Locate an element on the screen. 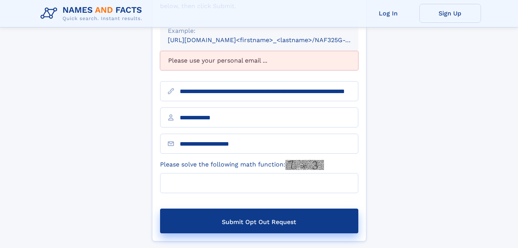  label: Please solve the following math function: is located at coordinates (242, 165).